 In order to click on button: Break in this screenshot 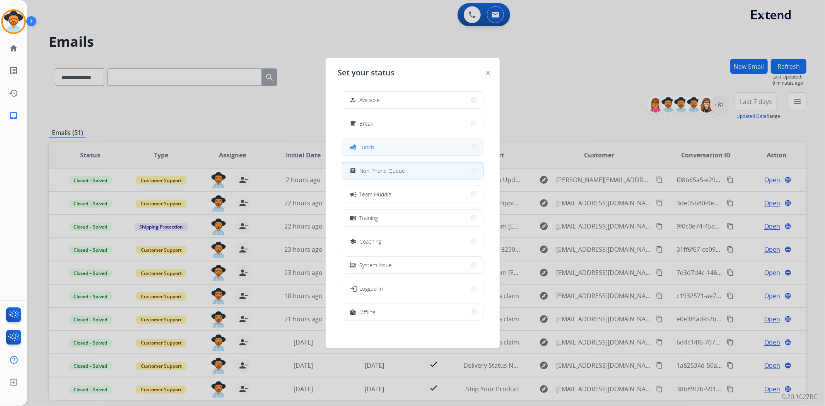, I will do `click(412, 123)`.